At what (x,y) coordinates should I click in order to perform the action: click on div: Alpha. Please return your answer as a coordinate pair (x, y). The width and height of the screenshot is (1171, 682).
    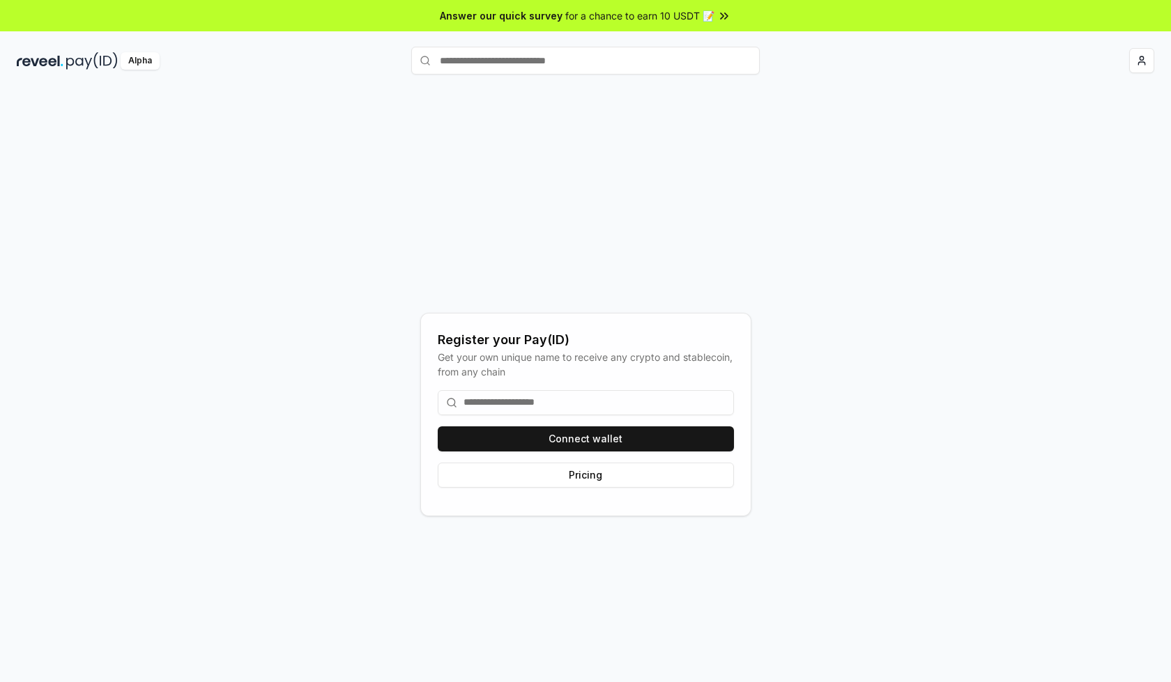
    Looking at the image, I should click on (140, 61).